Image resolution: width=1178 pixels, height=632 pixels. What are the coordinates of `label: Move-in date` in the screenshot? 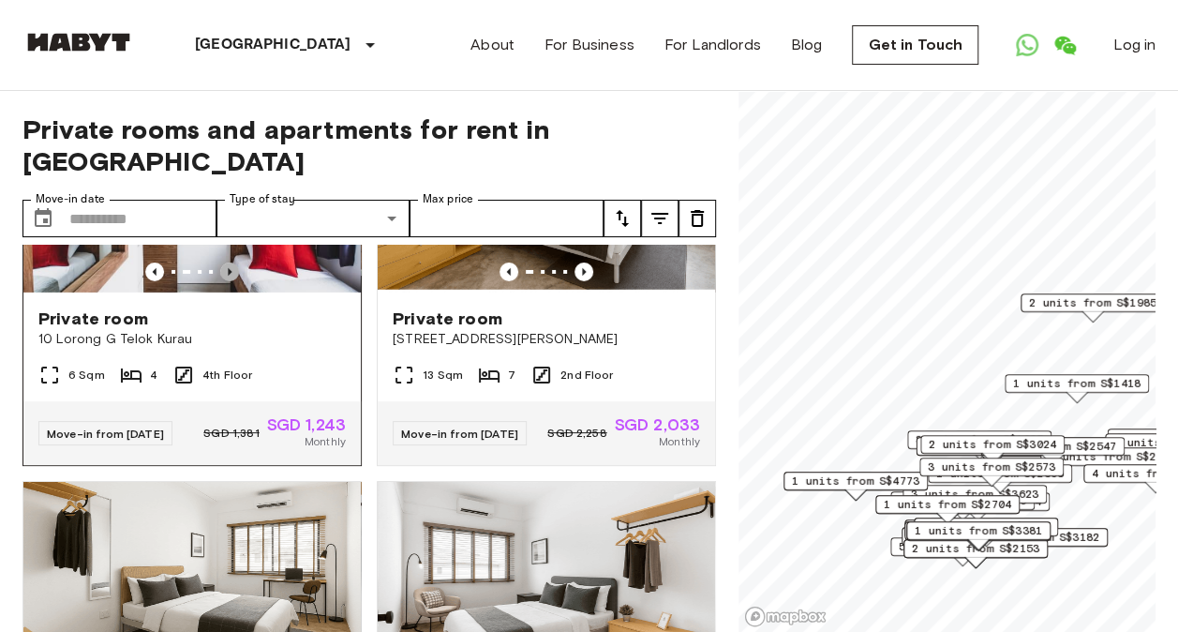 It's located at (70, 199).